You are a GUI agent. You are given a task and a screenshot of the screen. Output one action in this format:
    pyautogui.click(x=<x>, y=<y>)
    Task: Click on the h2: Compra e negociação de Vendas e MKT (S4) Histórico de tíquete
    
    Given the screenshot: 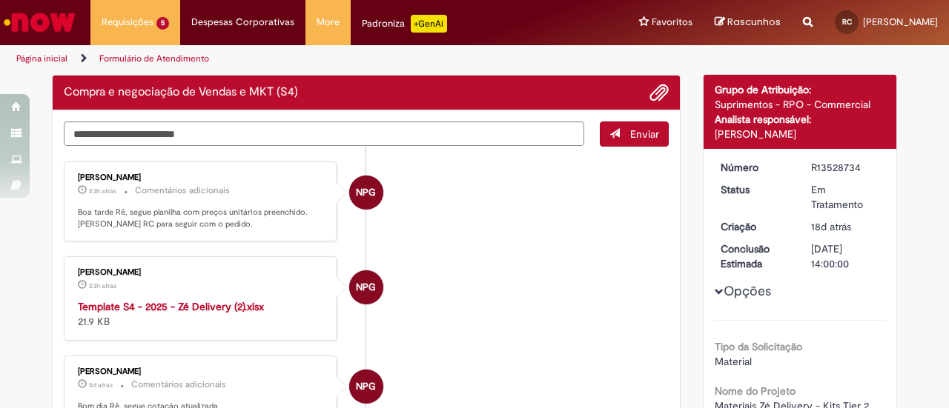 What is the action you would take?
    pyautogui.click(x=181, y=93)
    